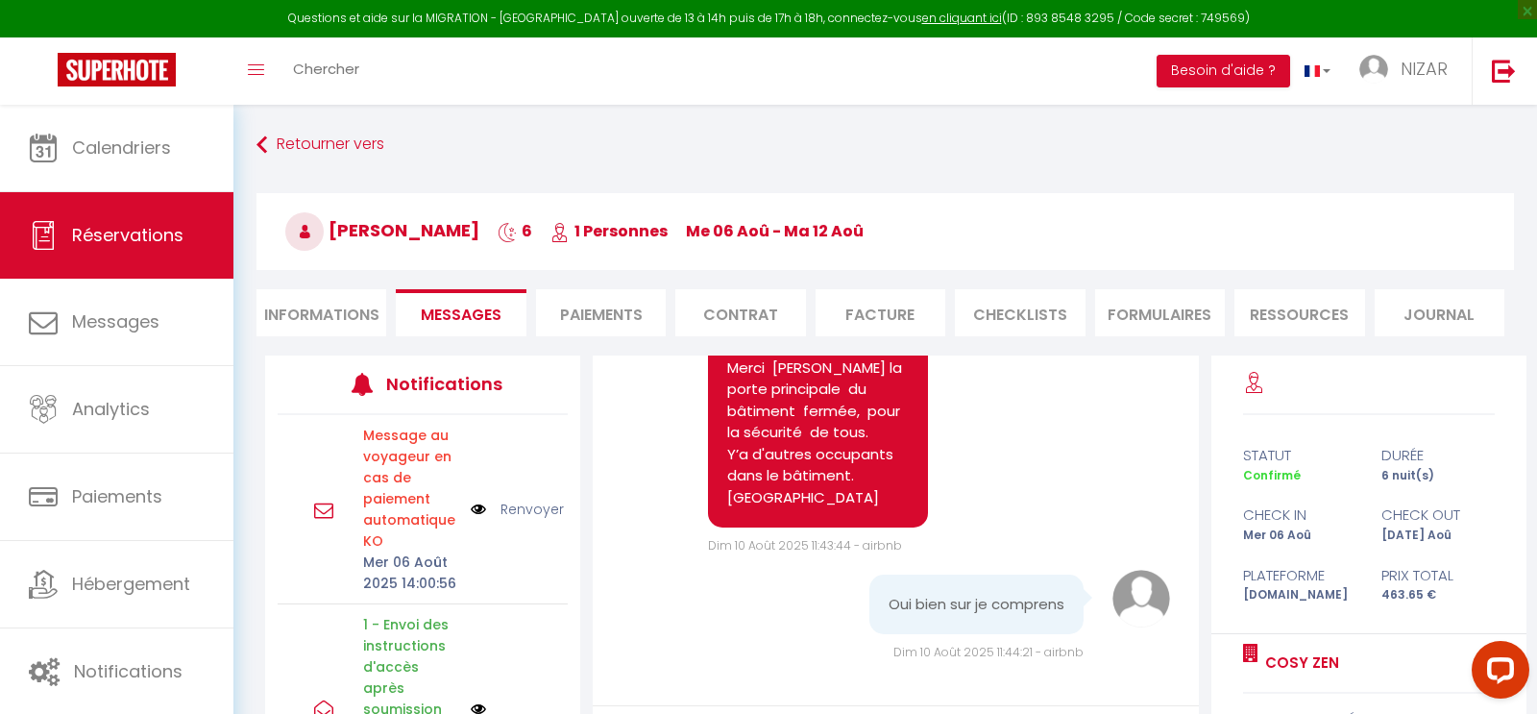 This screenshot has width=1537, height=714. Describe the element at coordinates (478, 509) in the screenshot. I see `img: NO IMAGE` at that location.